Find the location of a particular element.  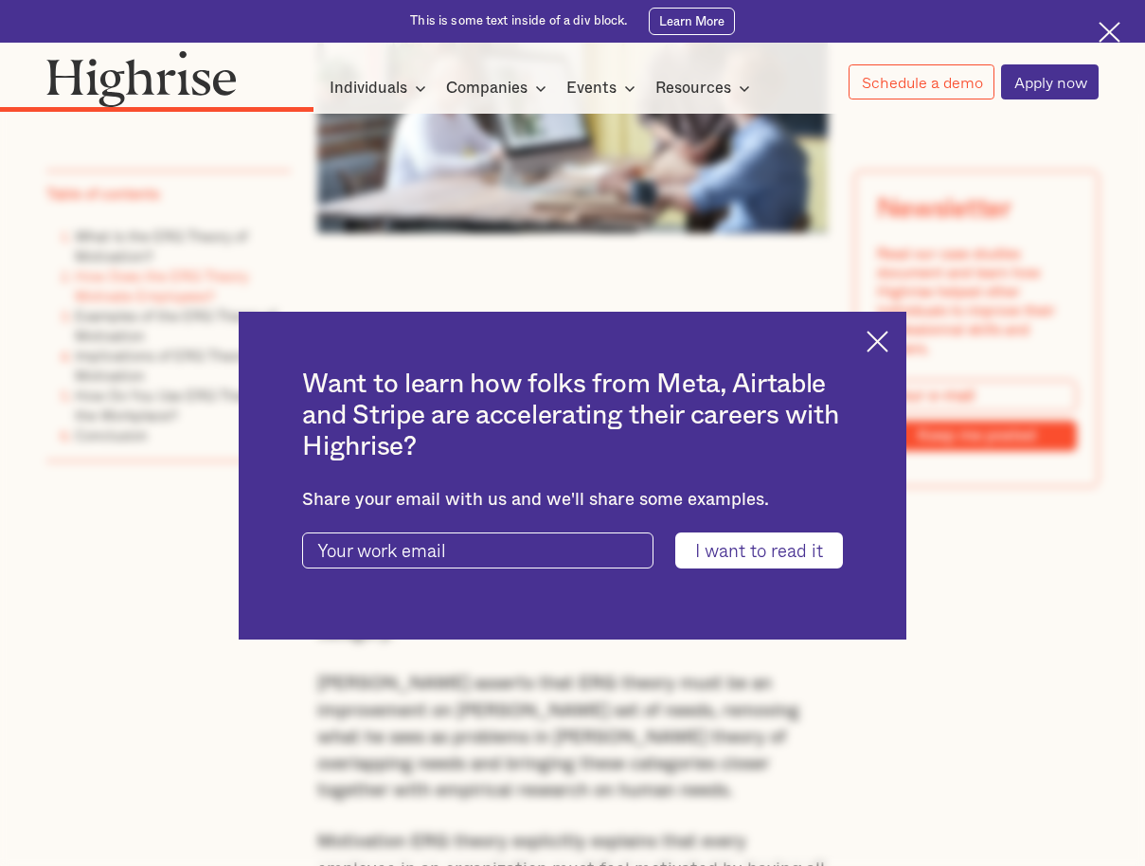

a: Apply now is located at coordinates (1049, 81).